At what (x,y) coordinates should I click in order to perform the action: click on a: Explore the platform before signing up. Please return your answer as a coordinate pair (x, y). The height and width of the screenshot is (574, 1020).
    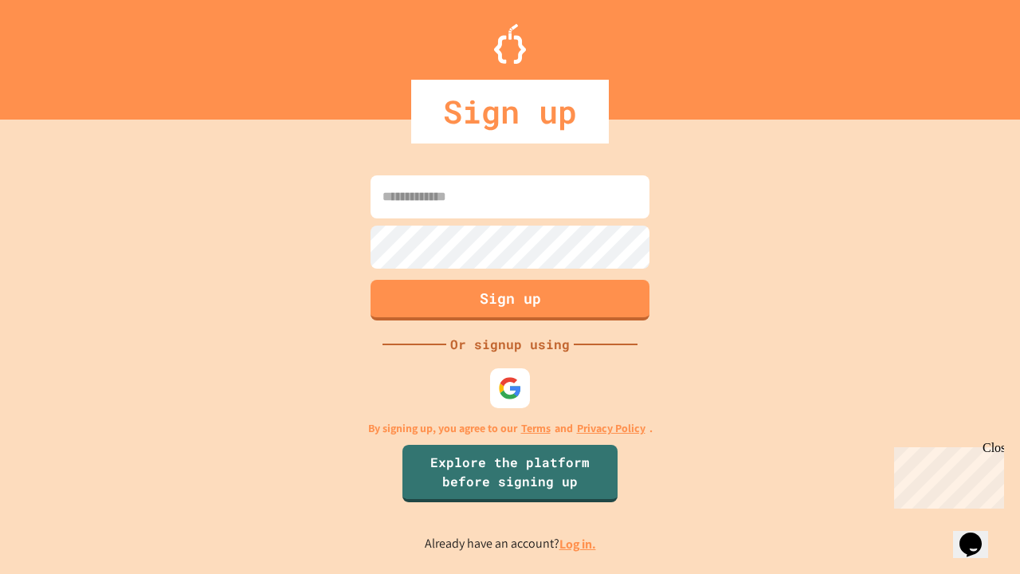
    Looking at the image, I should click on (510, 473).